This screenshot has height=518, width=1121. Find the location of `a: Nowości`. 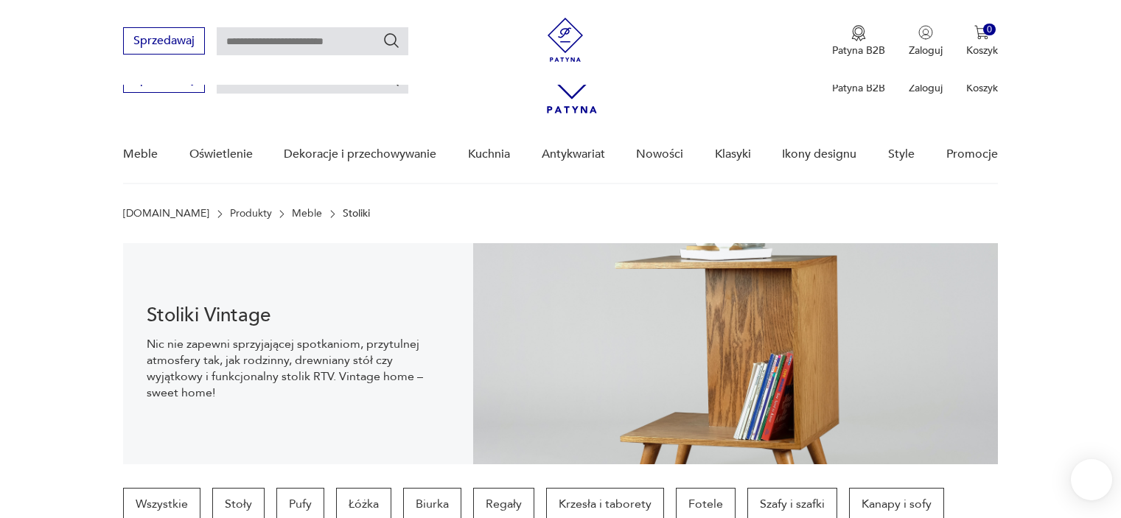

a: Nowości is located at coordinates (660, 154).